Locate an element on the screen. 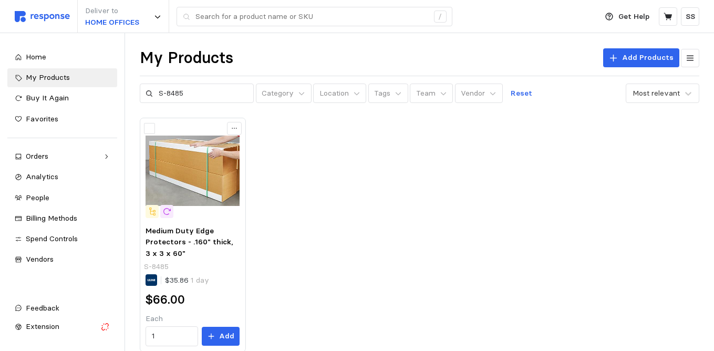  span: Vendors is located at coordinates (39, 259).